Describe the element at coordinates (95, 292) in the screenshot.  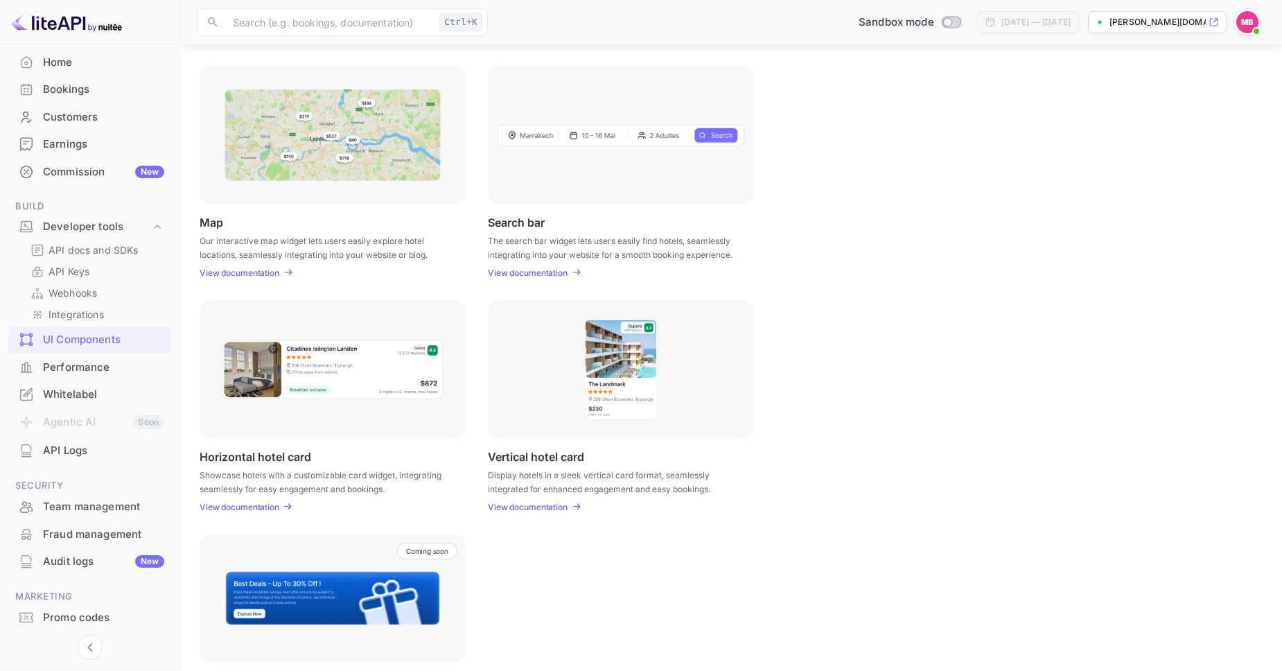
I see `a: Webhooks` at that location.